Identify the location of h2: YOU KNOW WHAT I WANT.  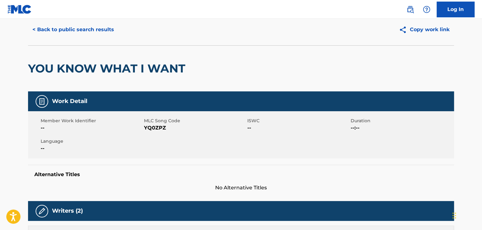
(108, 68).